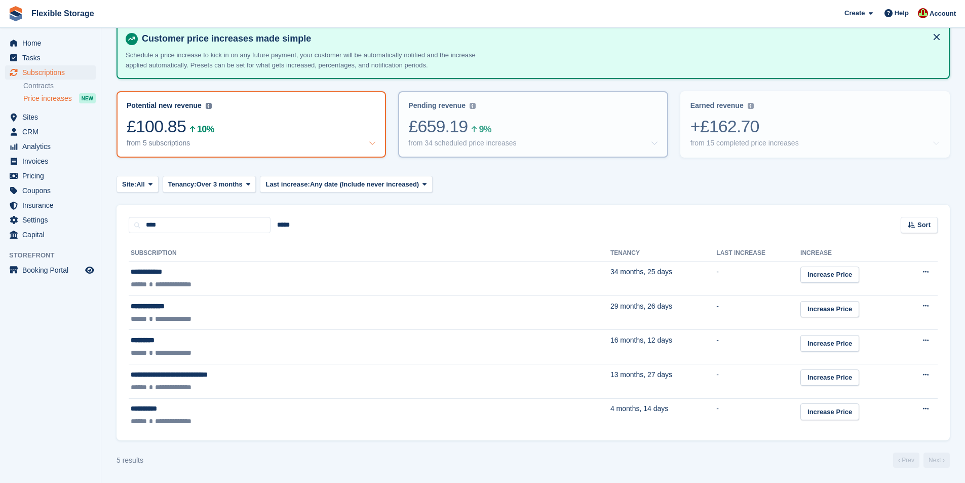 The width and height of the screenshot is (965, 483). Describe the element at coordinates (87, 98) in the screenshot. I see `div: NEW` at that location.